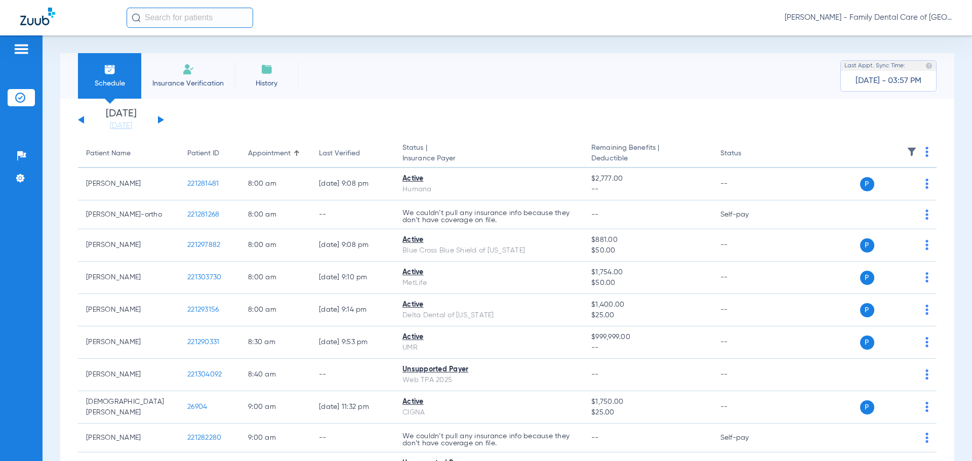  I want to click on td: Self-pay, so click(746, 215).